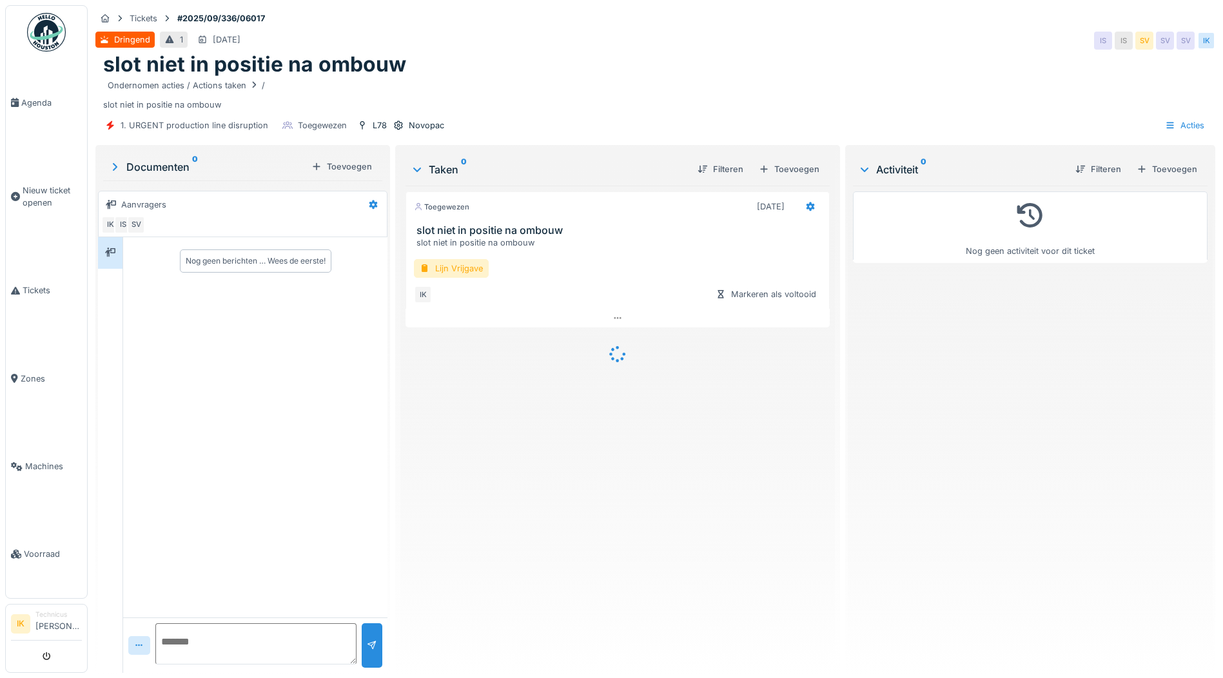 This screenshot has width=1223, height=678. I want to click on div: Activiteit, so click(961, 170).